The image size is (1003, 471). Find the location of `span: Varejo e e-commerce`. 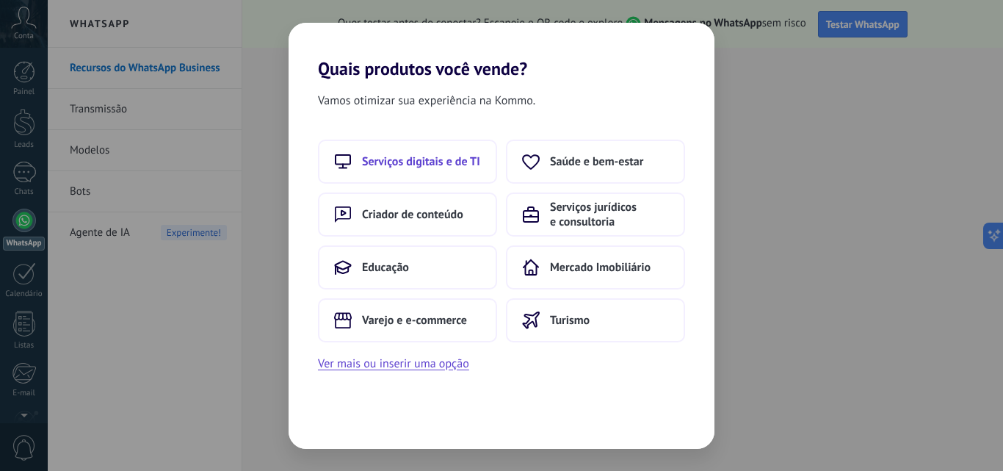

span: Varejo e e-commerce is located at coordinates (414, 320).